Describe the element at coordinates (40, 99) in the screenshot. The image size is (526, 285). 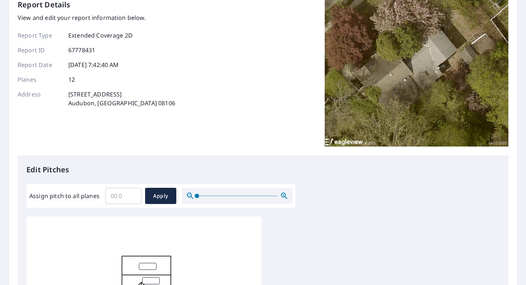
I see `p: Address` at that location.